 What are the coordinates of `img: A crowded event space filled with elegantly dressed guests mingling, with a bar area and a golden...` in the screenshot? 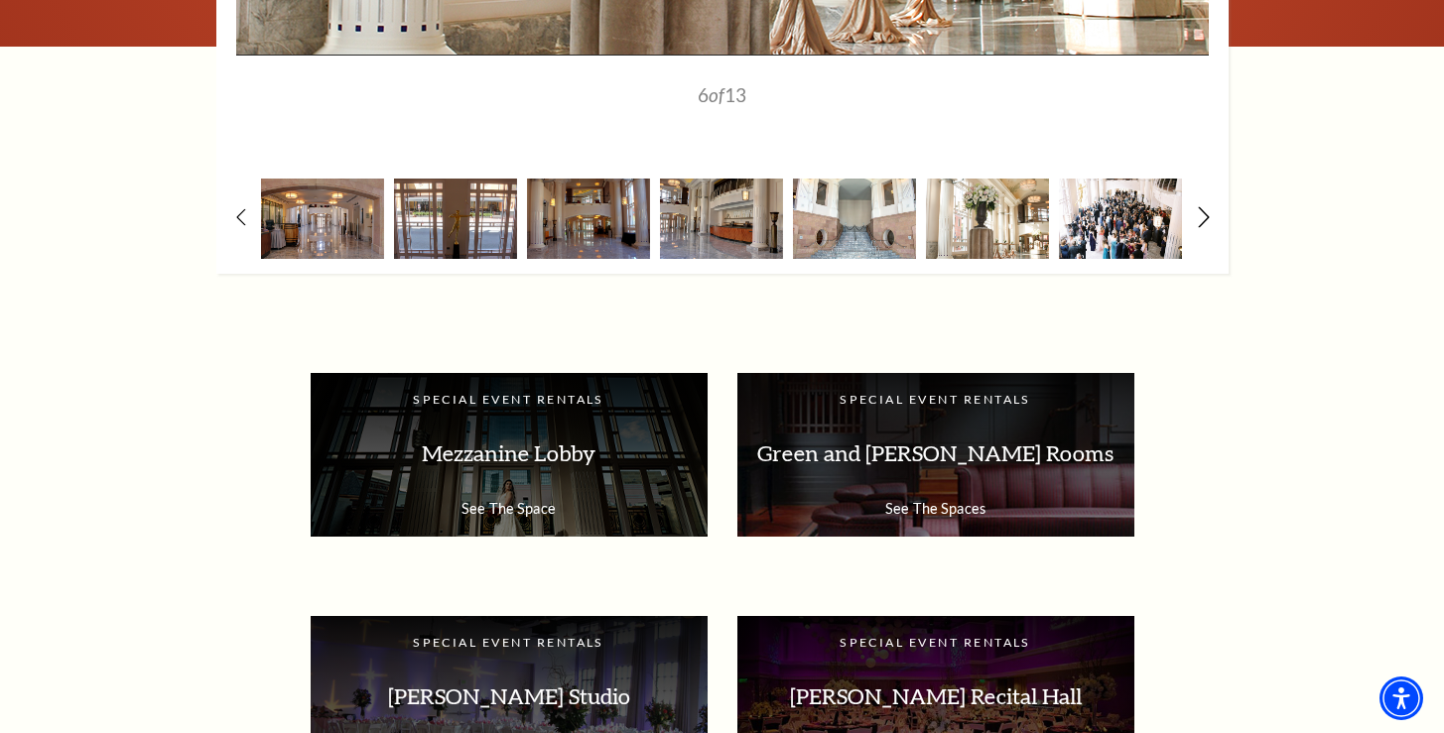 It's located at (1120, 218).